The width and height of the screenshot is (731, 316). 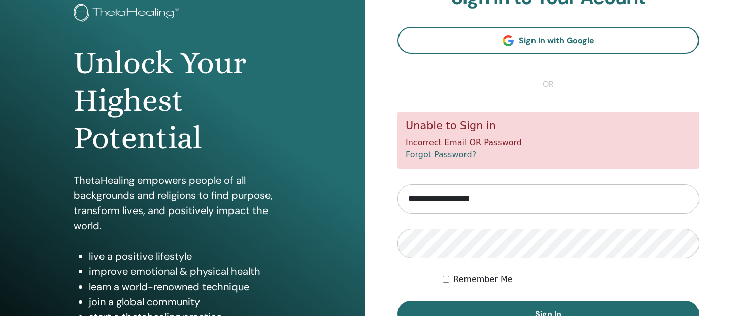 I want to click on li: live a positive lifestyle, so click(x=190, y=256).